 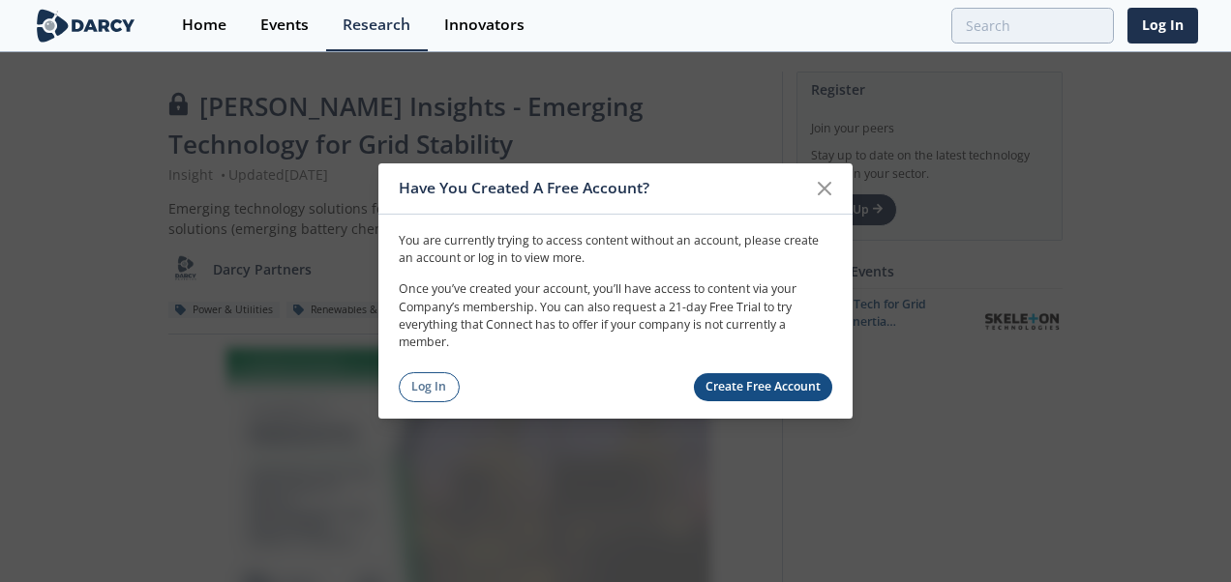 What do you see at coordinates (204, 25) in the screenshot?
I see `div: Home` at bounding box center [204, 25].